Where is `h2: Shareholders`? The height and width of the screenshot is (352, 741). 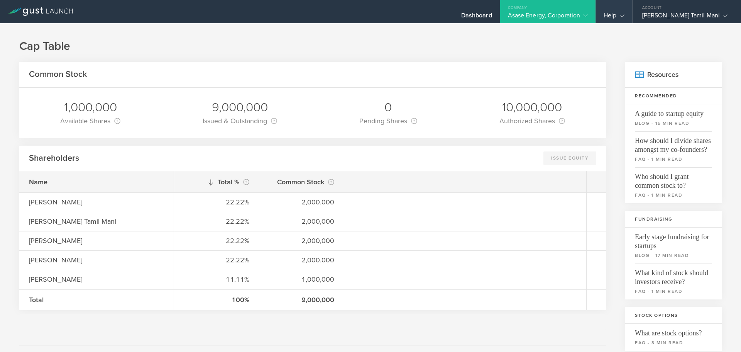 h2: Shareholders is located at coordinates (54, 158).